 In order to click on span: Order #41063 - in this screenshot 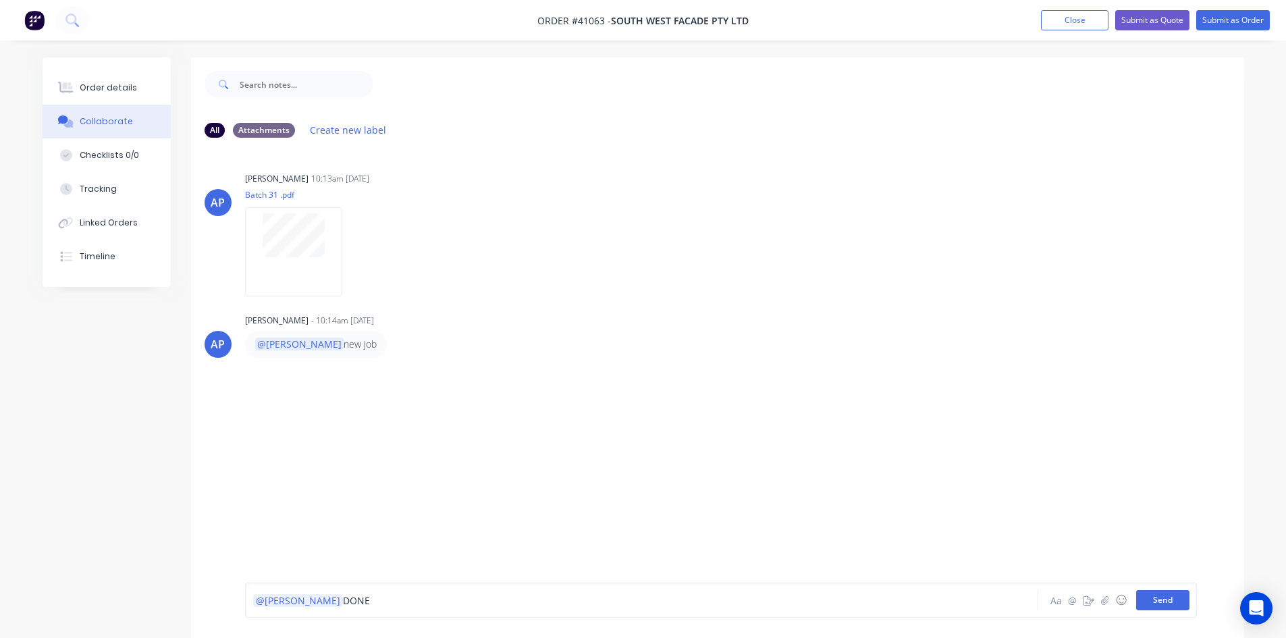, I will do `click(574, 20)`.